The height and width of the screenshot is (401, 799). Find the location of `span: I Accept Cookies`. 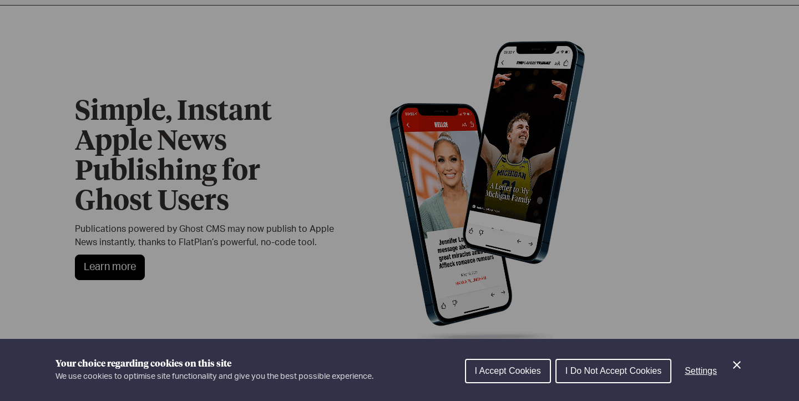

span: I Accept Cookies is located at coordinates (507, 370).